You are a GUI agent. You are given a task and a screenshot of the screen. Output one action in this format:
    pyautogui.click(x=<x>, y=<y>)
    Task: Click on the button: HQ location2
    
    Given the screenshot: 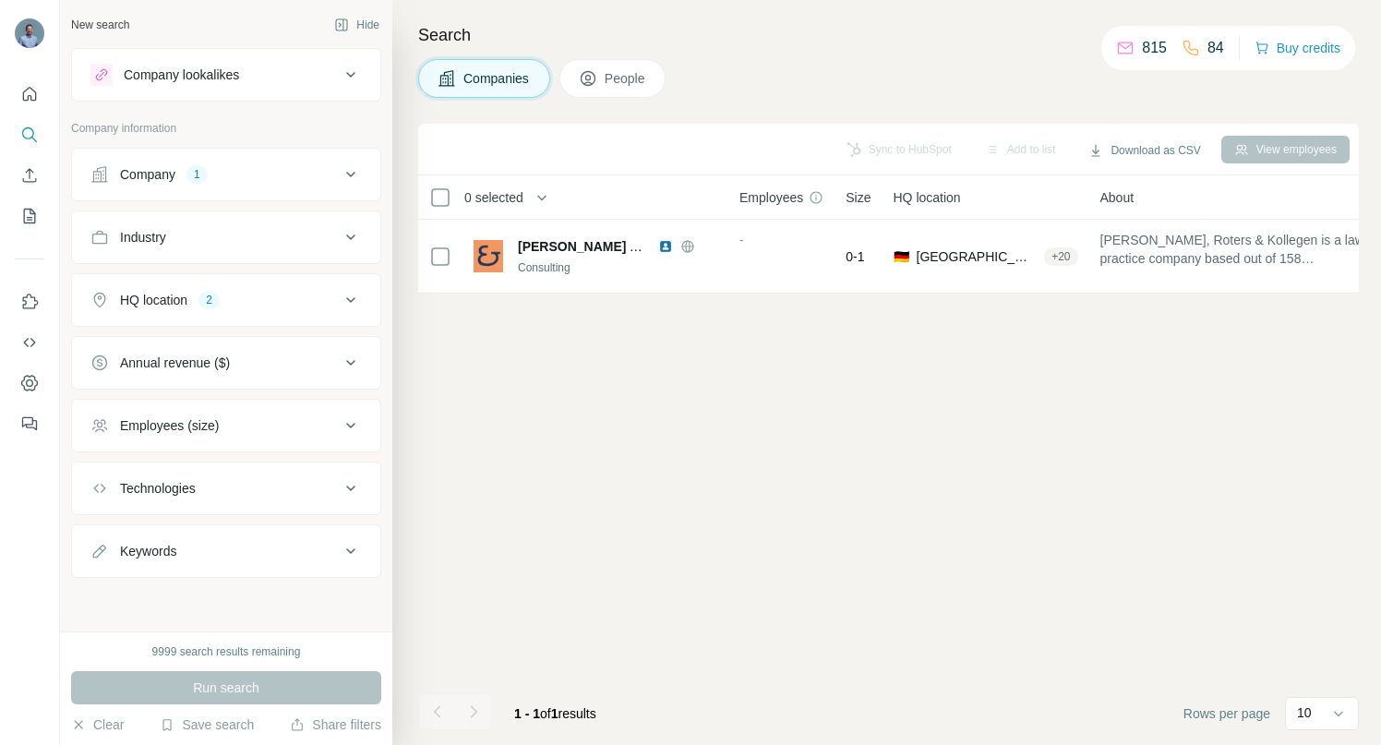 What is the action you would take?
    pyautogui.click(x=226, y=300)
    